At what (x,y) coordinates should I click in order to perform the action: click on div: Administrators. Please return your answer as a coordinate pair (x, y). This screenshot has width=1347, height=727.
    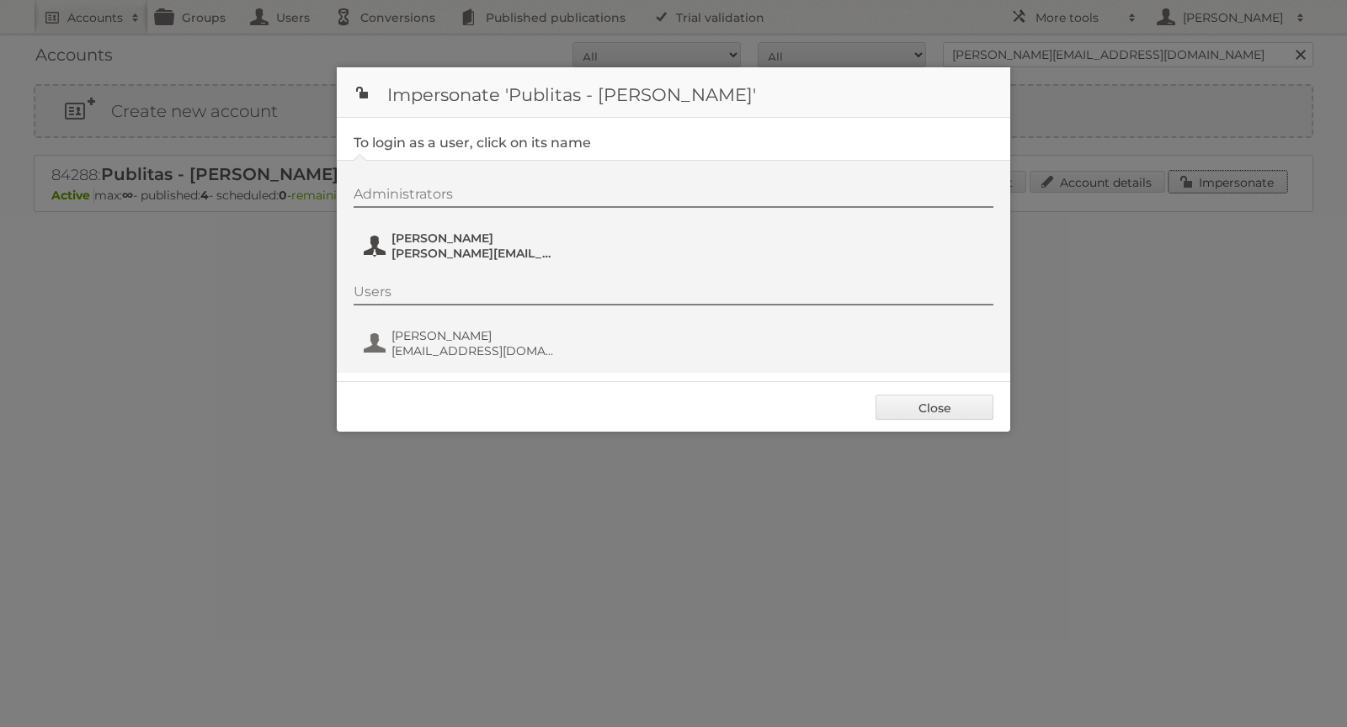
    Looking at the image, I should click on (674, 197).